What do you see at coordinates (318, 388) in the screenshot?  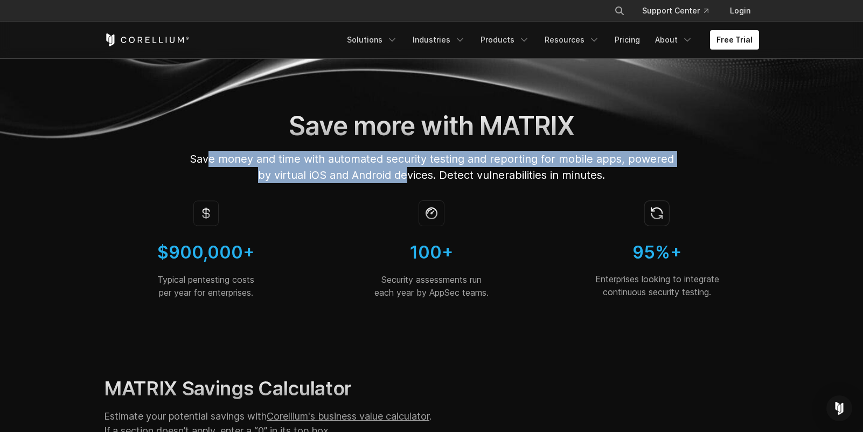 I see `h2: MATRIX Savings Calculator` at bounding box center [318, 388].